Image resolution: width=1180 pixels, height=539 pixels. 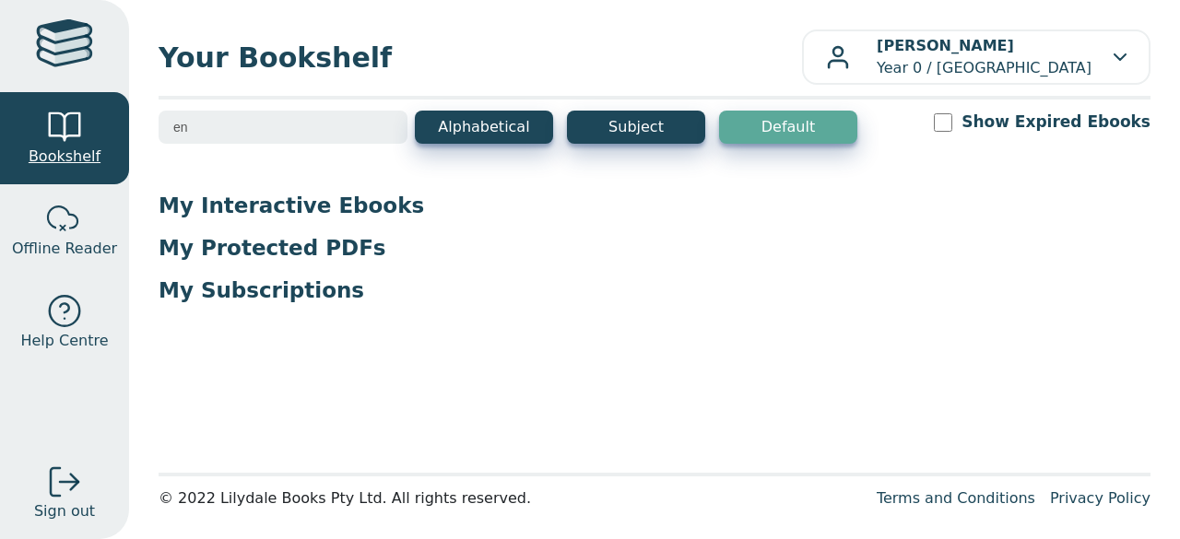 What do you see at coordinates (283, 127) in the screenshot?
I see `input: Search bookshelf (E.g: psychology)` at bounding box center [283, 127].